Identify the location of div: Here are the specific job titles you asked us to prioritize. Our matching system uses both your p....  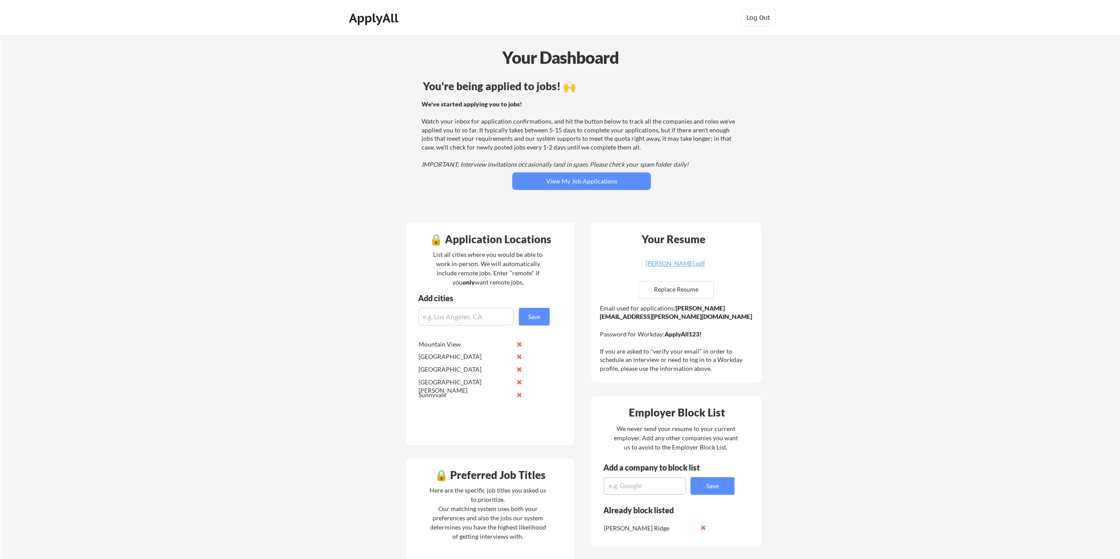
(487, 513).